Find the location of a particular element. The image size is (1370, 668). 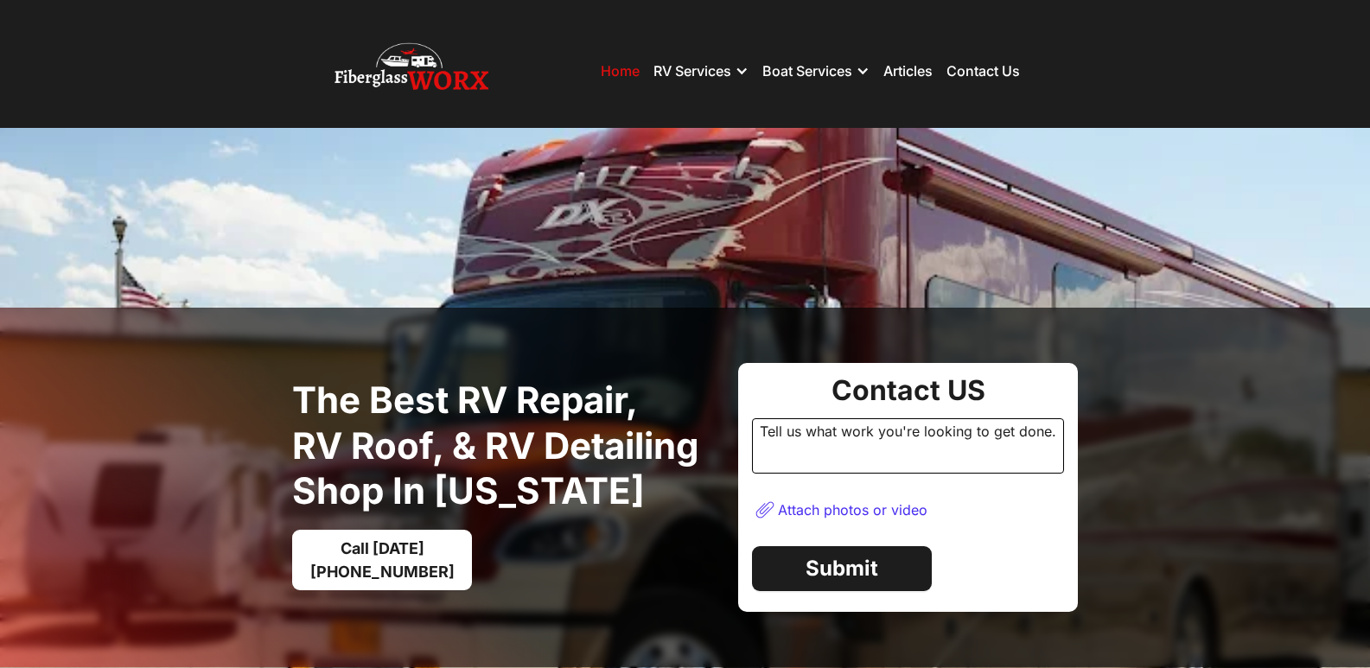

a: Articles is located at coordinates (908, 71).